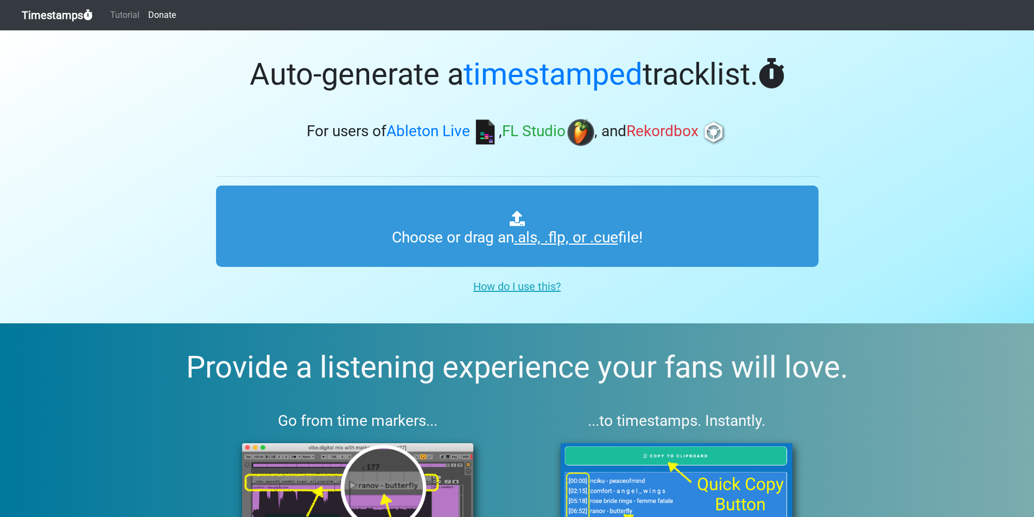  Describe the element at coordinates (517, 132) in the screenshot. I see `h3: For users of , , and` at that location.